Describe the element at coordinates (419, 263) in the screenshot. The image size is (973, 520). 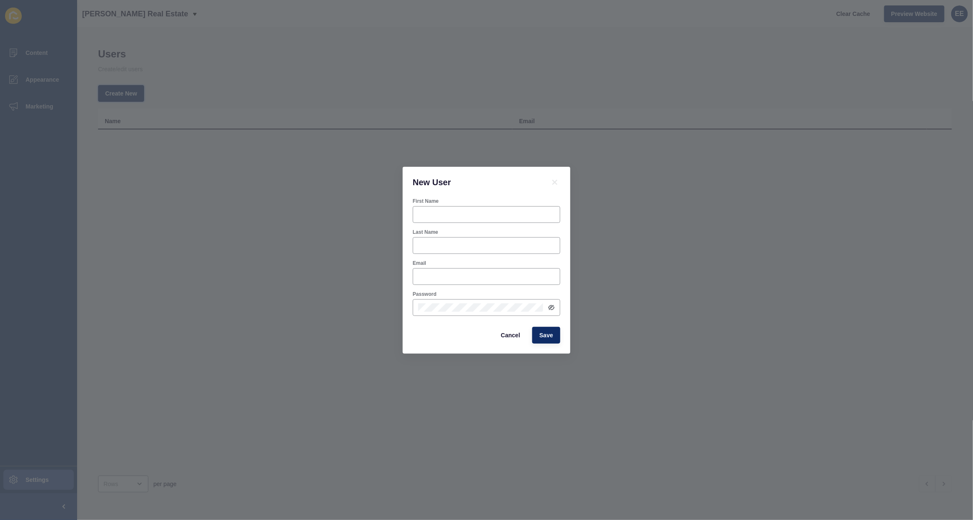
I see `label: Email` at that location.